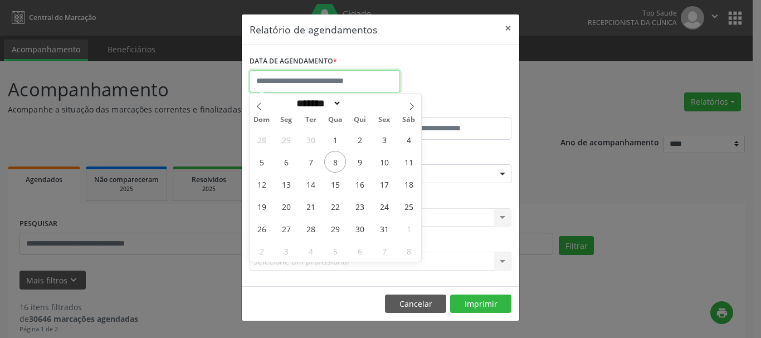 The height and width of the screenshot is (338, 761). What do you see at coordinates (481, 304) in the screenshot?
I see `button: Imprimir` at bounding box center [481, 304].